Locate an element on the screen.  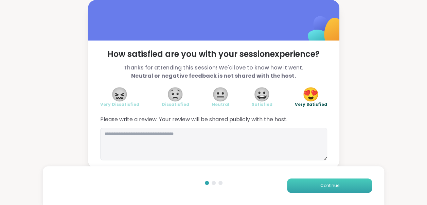
span: Neutral is located at coordinates (221, 104).